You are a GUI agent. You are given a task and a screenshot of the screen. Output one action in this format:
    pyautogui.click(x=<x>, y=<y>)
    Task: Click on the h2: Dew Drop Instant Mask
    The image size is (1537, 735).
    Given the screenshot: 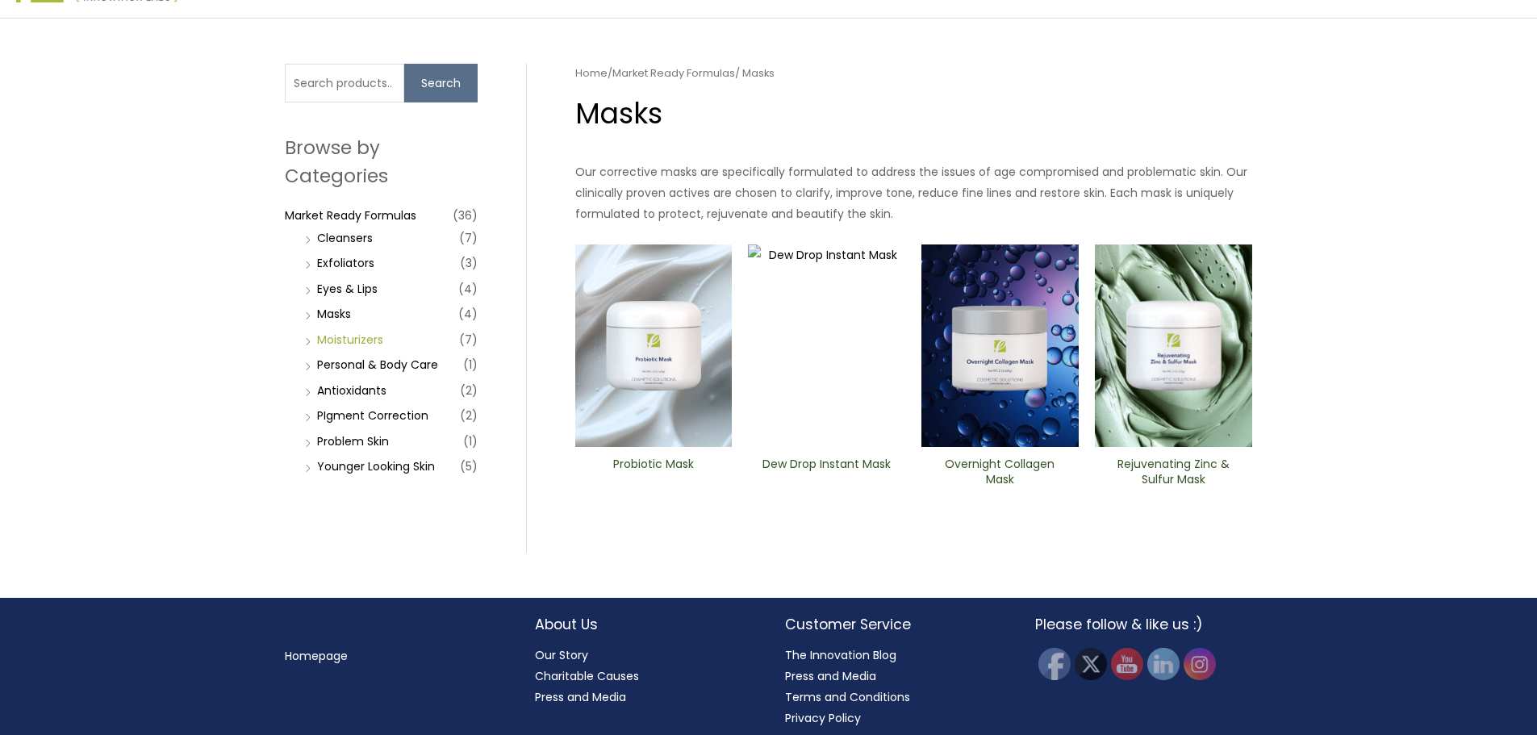 What is the action you would take?
    pyautogui.click(x=826, y=472)
    